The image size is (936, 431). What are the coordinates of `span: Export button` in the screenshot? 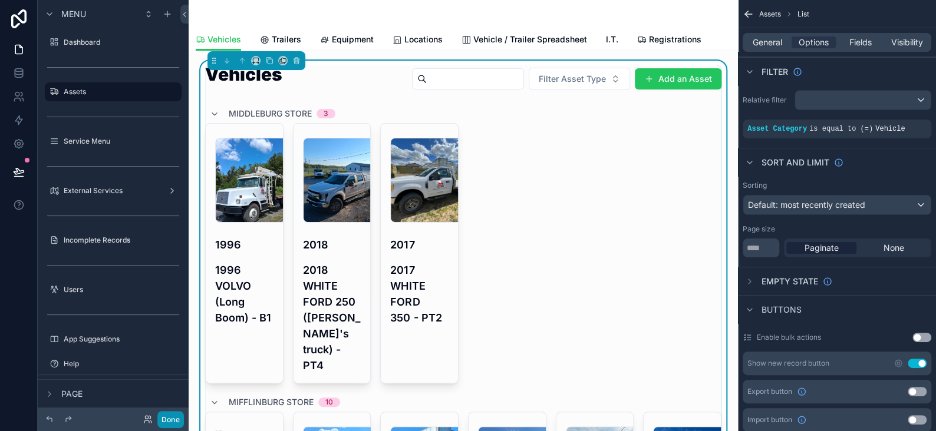 It's located at (770, 392).